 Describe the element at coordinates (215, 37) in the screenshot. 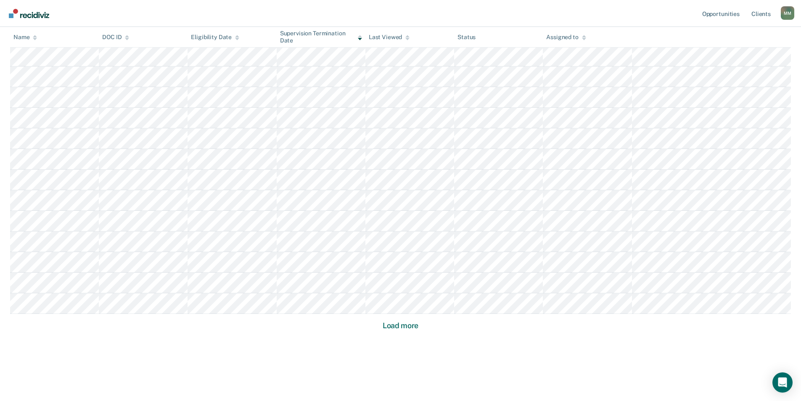

I see `div: Eligibility Date` at that location.